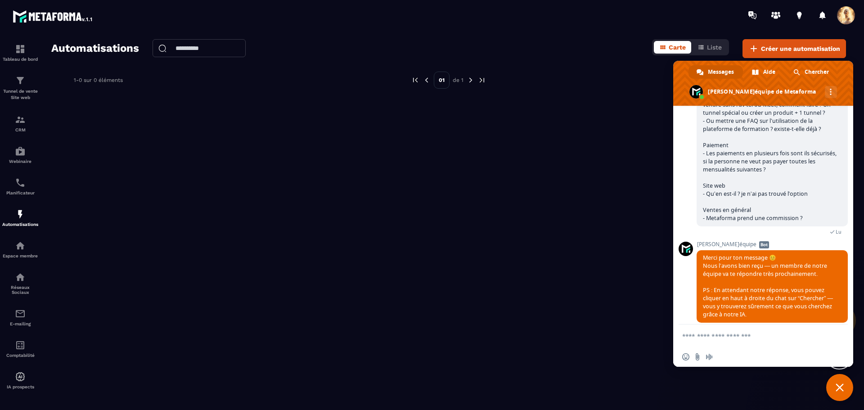 This screenshot has height=410, width=864. I want to click on span: Merci pour ton message 😊 Nous l’avons bien reçu — un membre de notre équipe va te répondre très p..., so click(767, 286).